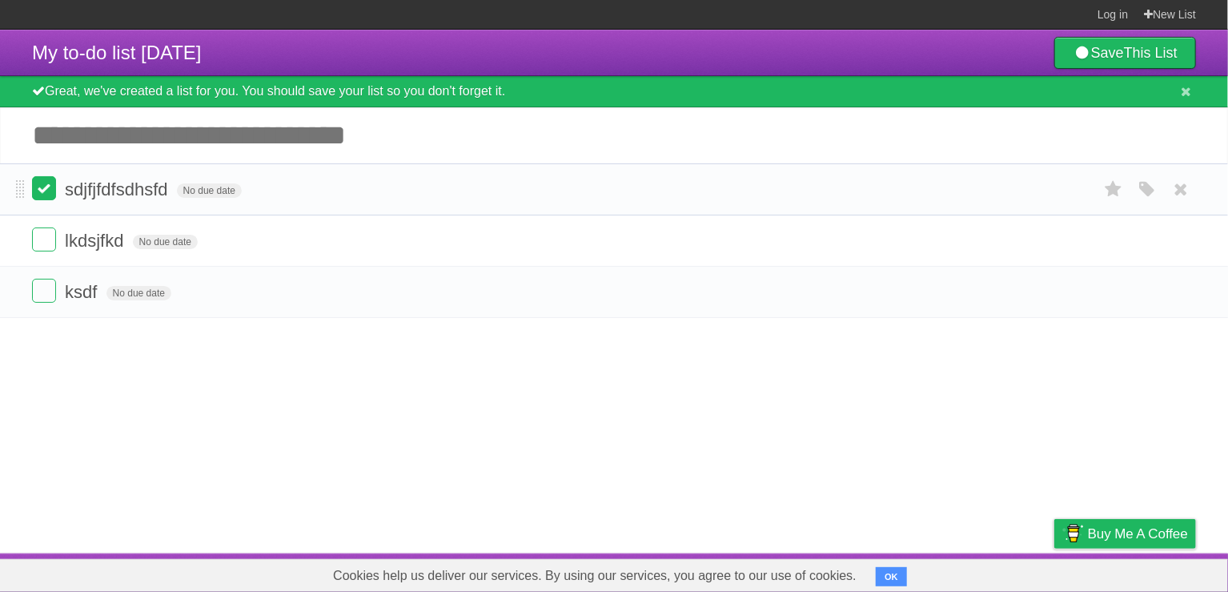  Describe the element at coordinates (118, 189) in the screenshot. I see `span: sdjfjfdfsdhsfd` at that location.